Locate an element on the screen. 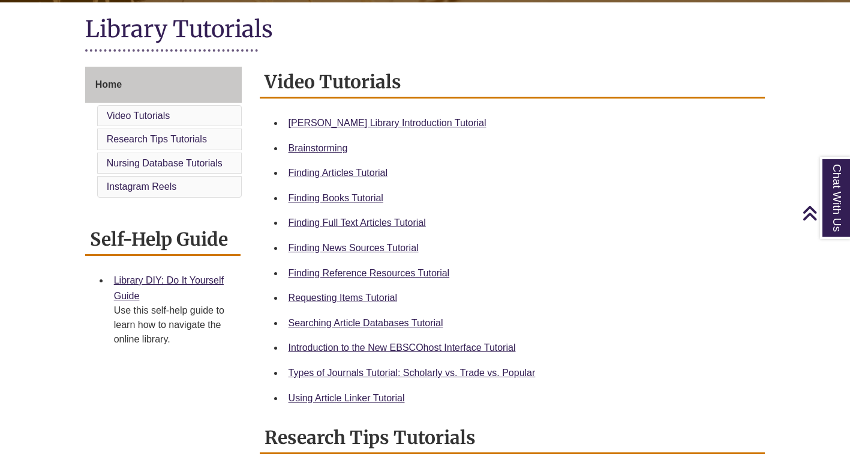 The width and height of the screenshot is (850, 465). a: Back to Top is located at coordinates (825, 212).